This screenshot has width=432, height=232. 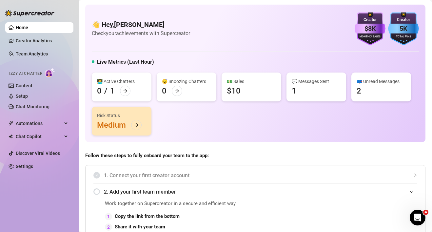 I want to click on a: Settings, so click(x=24, y=166).